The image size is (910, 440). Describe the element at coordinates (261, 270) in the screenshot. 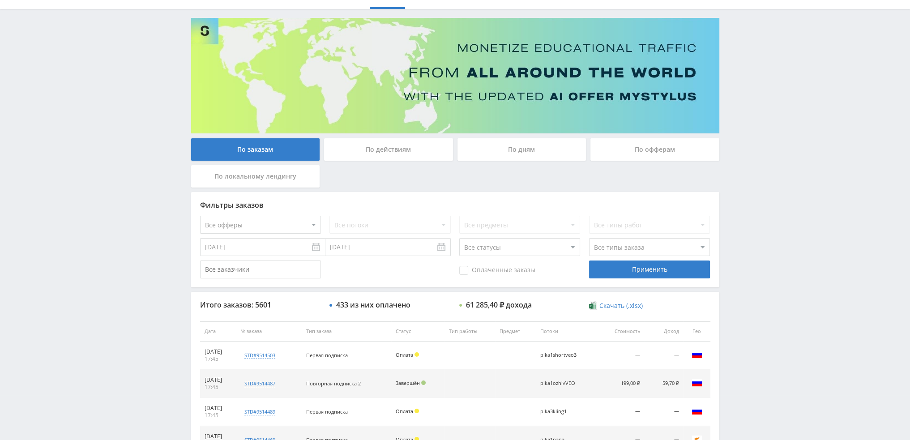

I see `input: Все заказчики` at that location.